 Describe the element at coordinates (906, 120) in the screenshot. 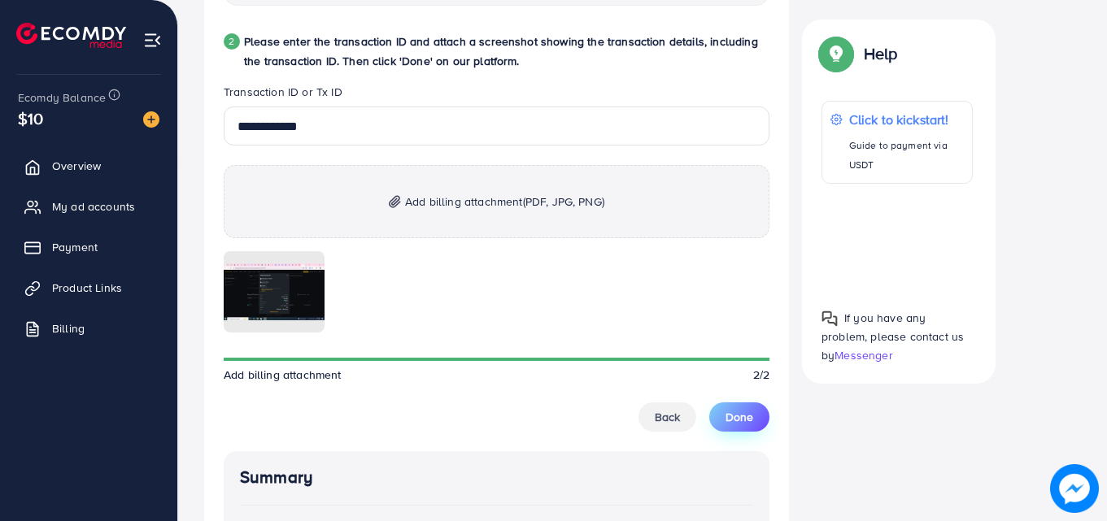

I see `p: Click to kickstart!` at that location.